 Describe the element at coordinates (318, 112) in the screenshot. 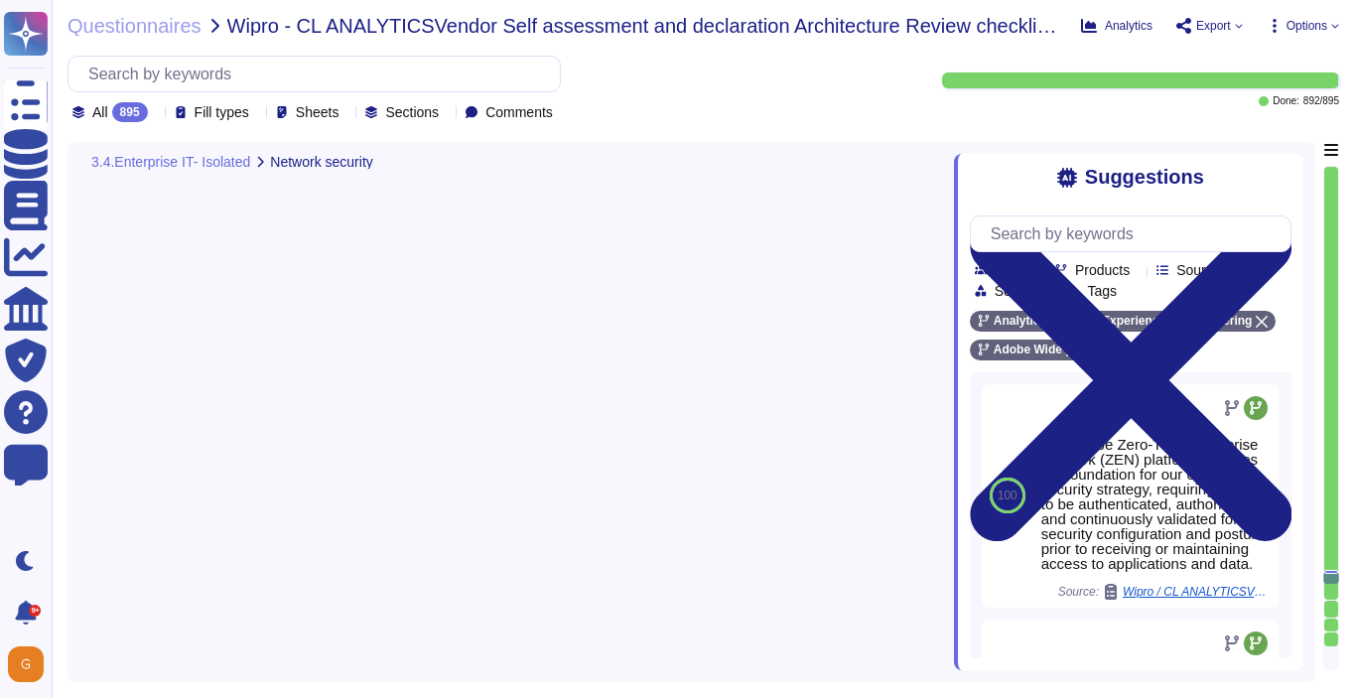

I see `span: Sheets` at that location.